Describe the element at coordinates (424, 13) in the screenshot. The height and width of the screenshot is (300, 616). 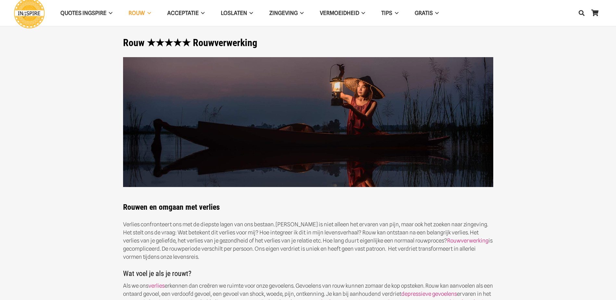
I see `span: GRATIS` at that location.